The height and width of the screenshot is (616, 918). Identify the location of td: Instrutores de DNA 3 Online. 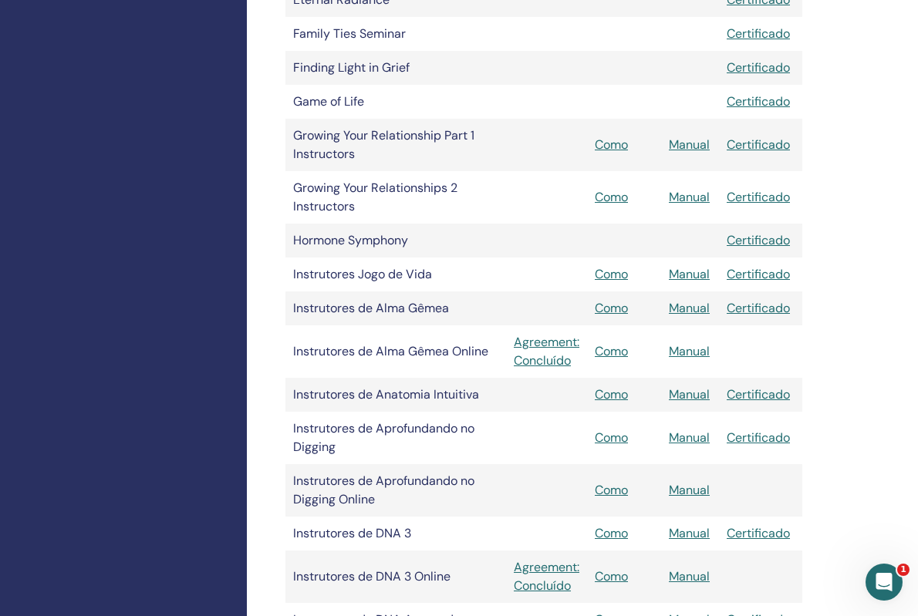
(396, 577).